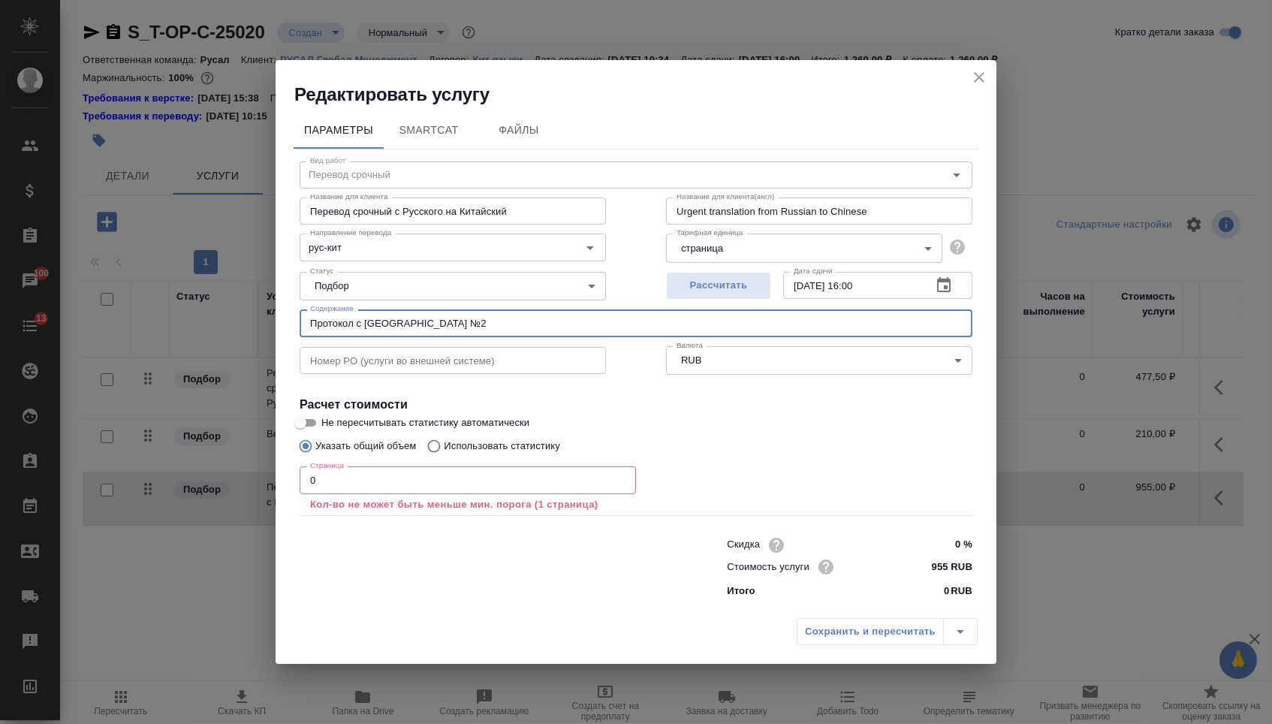 This screenshot has height=724, width=1272. I want to click on button: страница, so click(702, 248).